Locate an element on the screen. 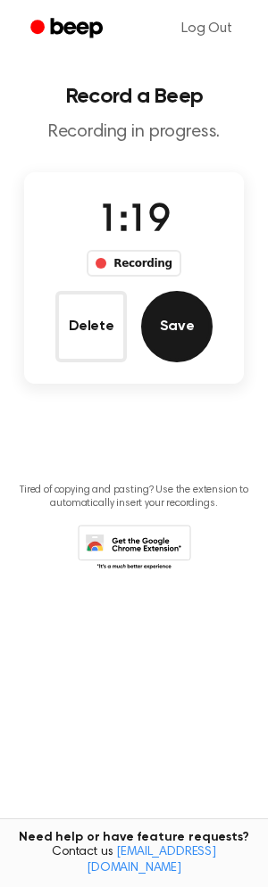 This screenshot has height=887, width=268. a: Beep is located at coordinates (68, 29).